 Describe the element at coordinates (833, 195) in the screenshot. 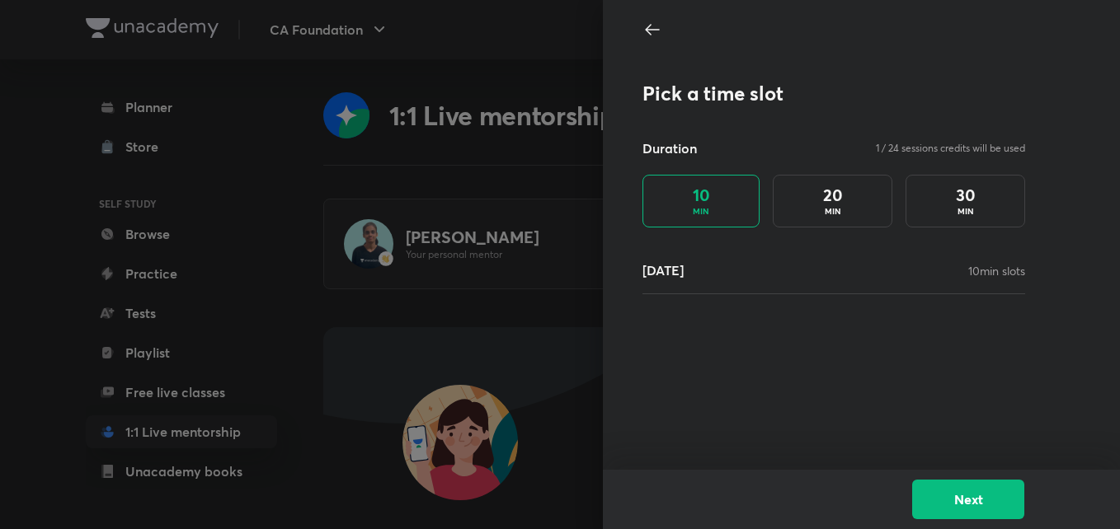

I see `h4: 20` at that location.